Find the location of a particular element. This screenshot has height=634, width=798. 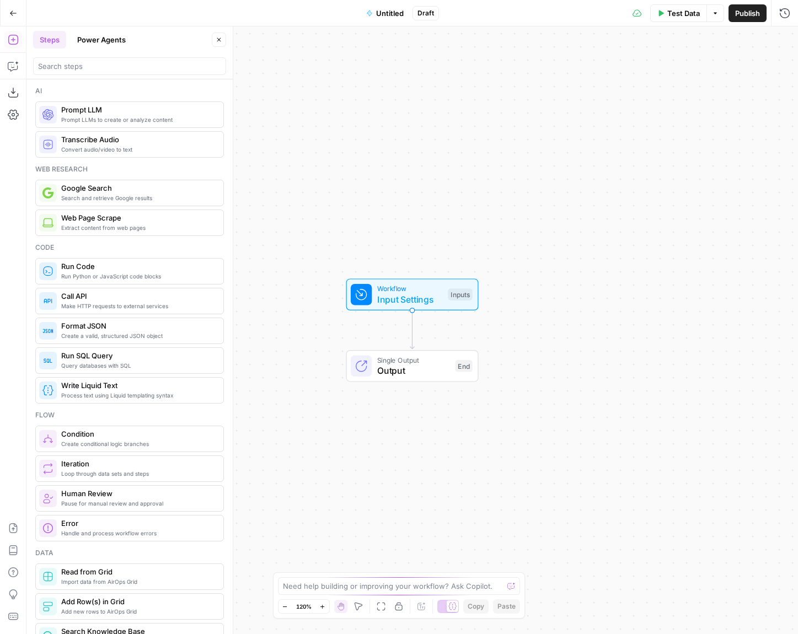

span: Iteration is located at coordinates (138, 464).